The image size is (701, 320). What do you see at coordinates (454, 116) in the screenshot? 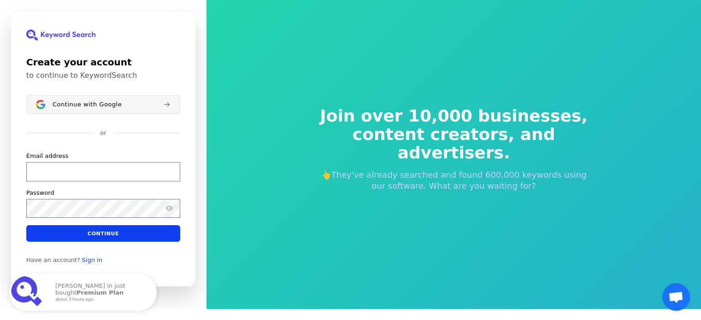
I see `span: Join over 10,000 businesses,` at bounding box center [454, 116].